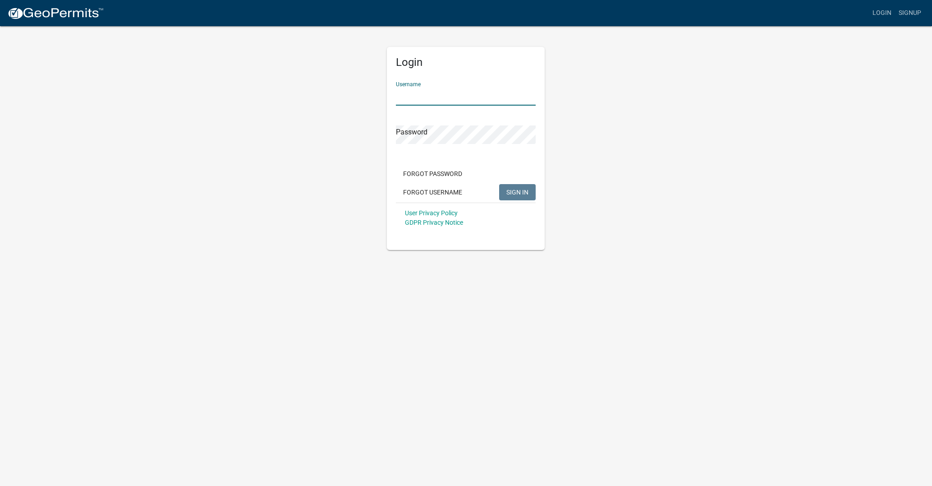 The height and width of the screenshot is (486, 932). I want to click on button: SIGN IN, so click(517, 192).